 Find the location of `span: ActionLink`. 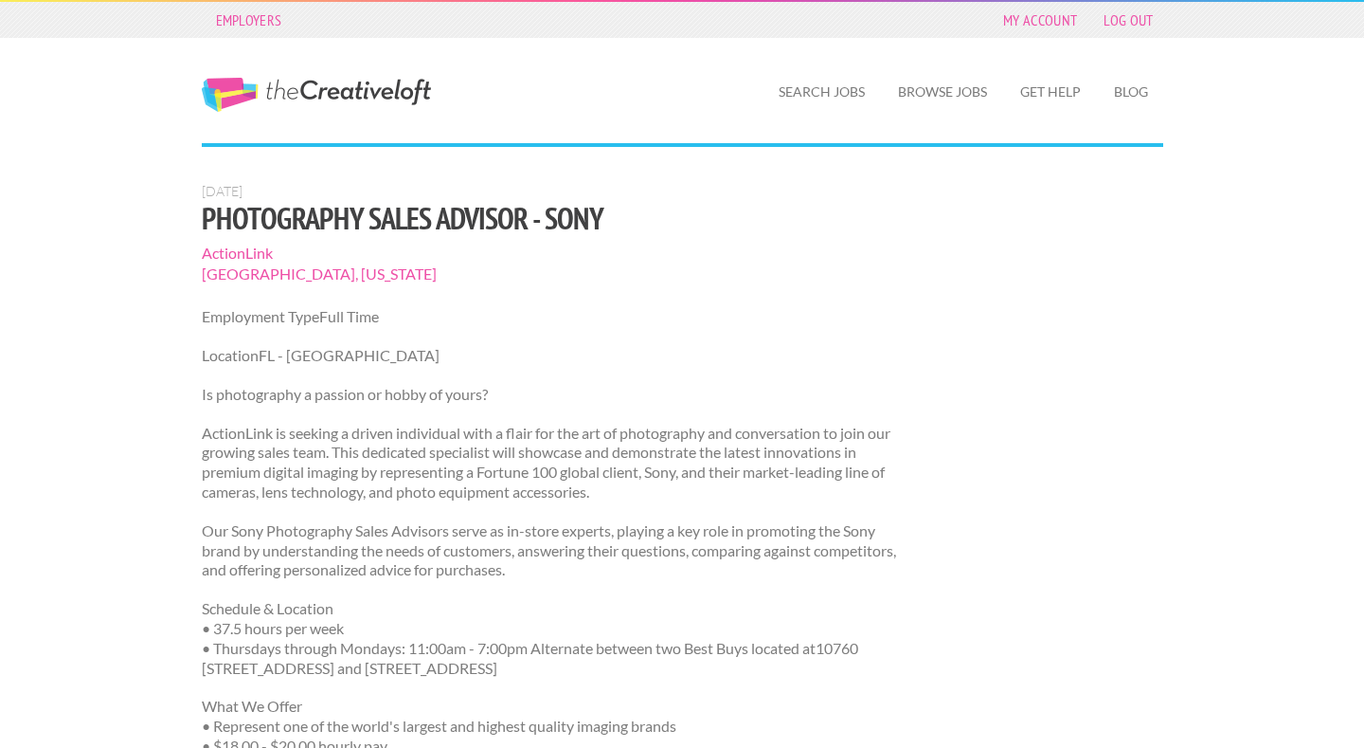

span: ActionLink is located at coordinates (558, 253).